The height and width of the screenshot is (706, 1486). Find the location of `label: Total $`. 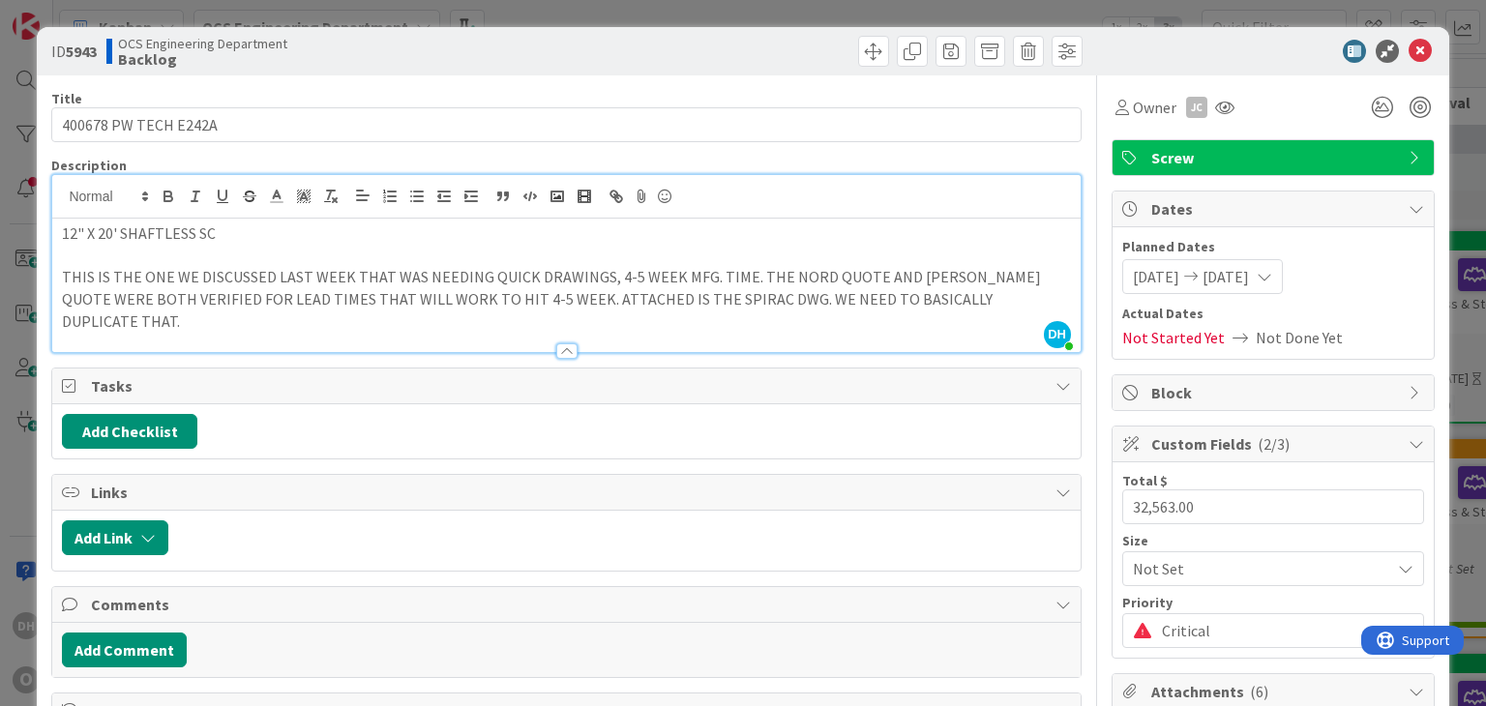

label: Total $ is located at coordinates (1145, 481).